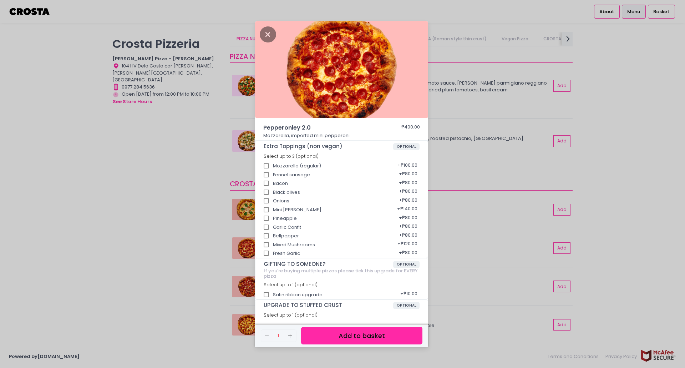  Describe the element at coordinates (407, 210) in the screenshot. I see `div: + ₱140.00` at that location.